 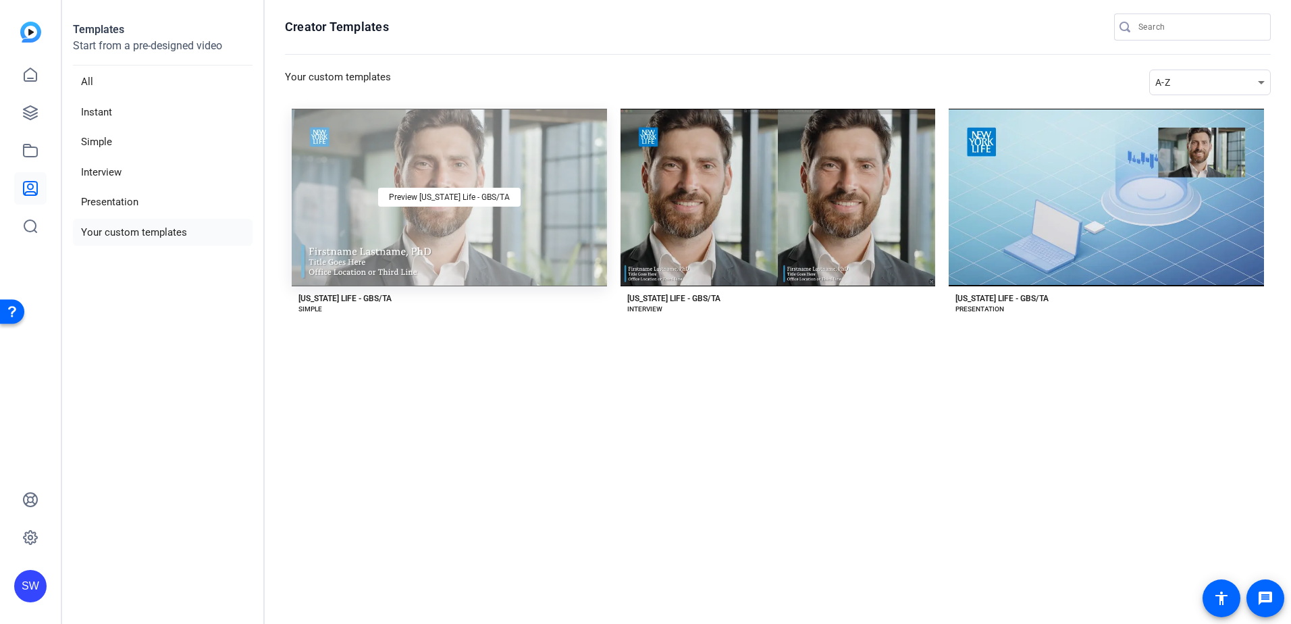 What do you see at coordinates (163, 51) in the screenshot?
I see `p: Start from a pre-designed video` at bounding box center [163, 51].